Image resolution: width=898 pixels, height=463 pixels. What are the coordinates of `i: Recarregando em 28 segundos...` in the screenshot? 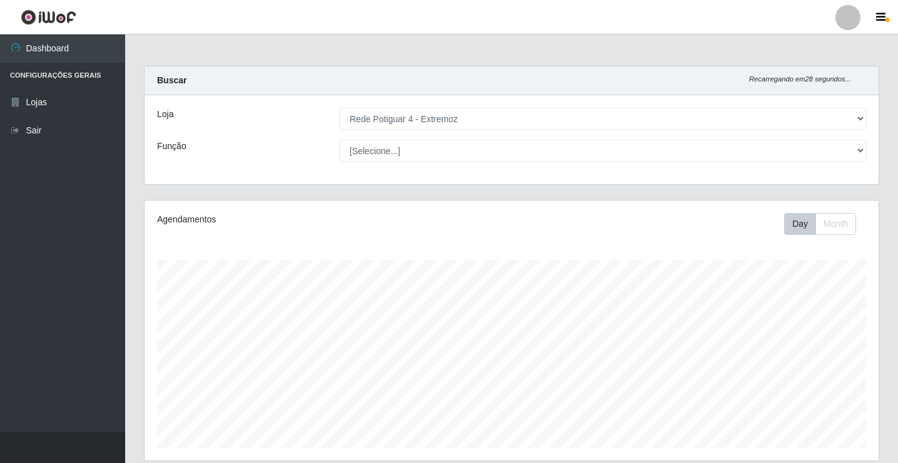 It's located at (800, 79).